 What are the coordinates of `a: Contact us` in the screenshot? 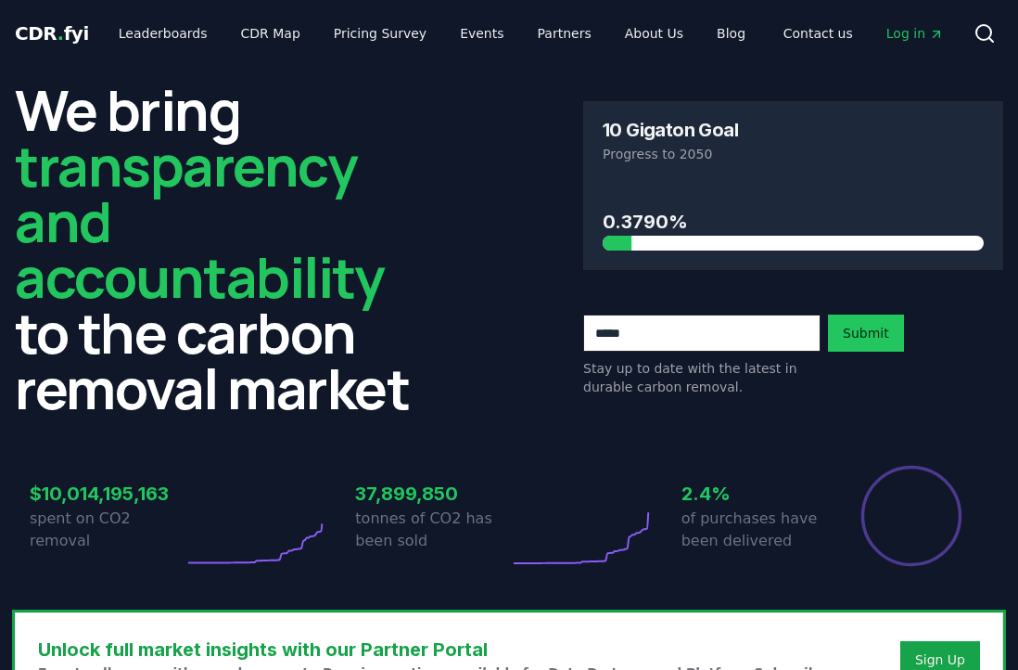 It's located at (818, 33).